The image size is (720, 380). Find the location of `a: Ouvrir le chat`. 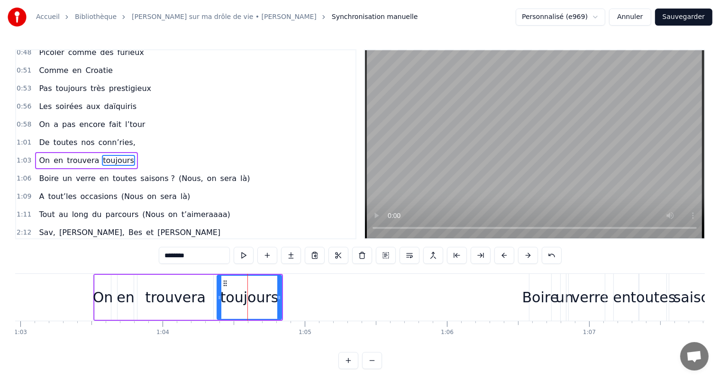

a: Ouvrir le chat is located at coordinates (695, 357).